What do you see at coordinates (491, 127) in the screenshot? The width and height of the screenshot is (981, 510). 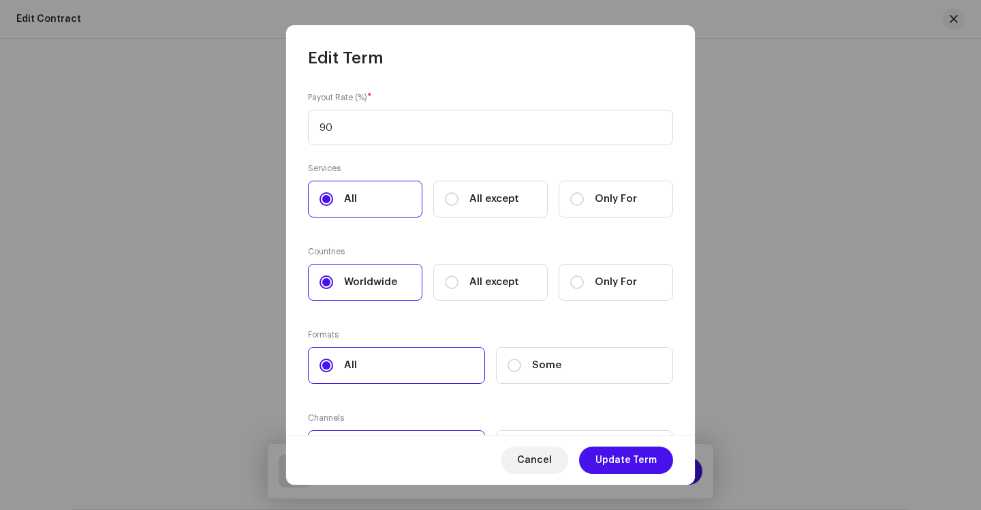 I see `input: Enter a value between 0.00 and 100.00` at bounding box center [491, 127].